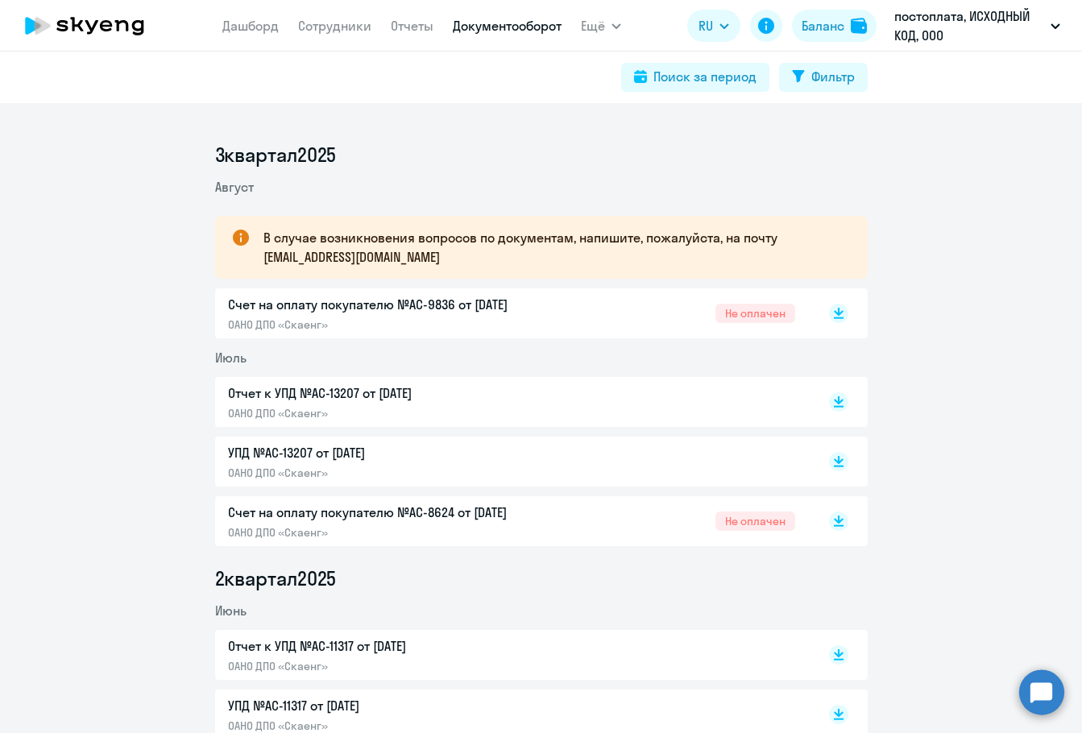  Describe the element at coordinates (541, 578) in the screenshot. I see `li: 2 квартал 2025` at that location.